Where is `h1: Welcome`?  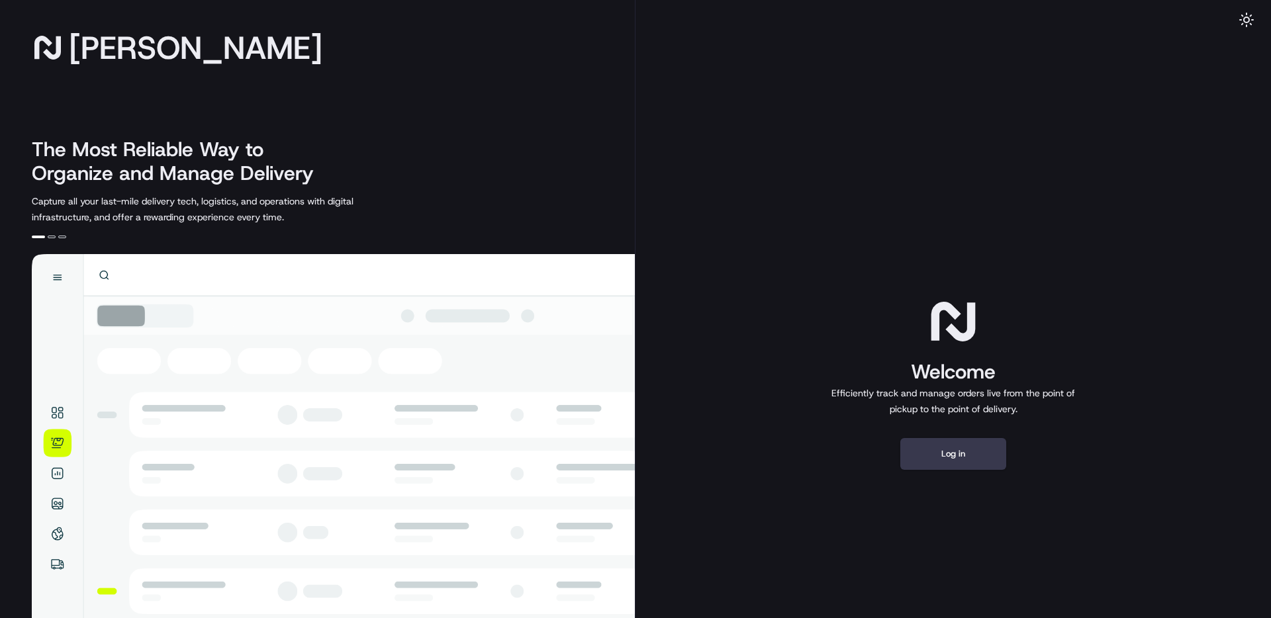 h1: Welcome is located at coordinates (953, 372).